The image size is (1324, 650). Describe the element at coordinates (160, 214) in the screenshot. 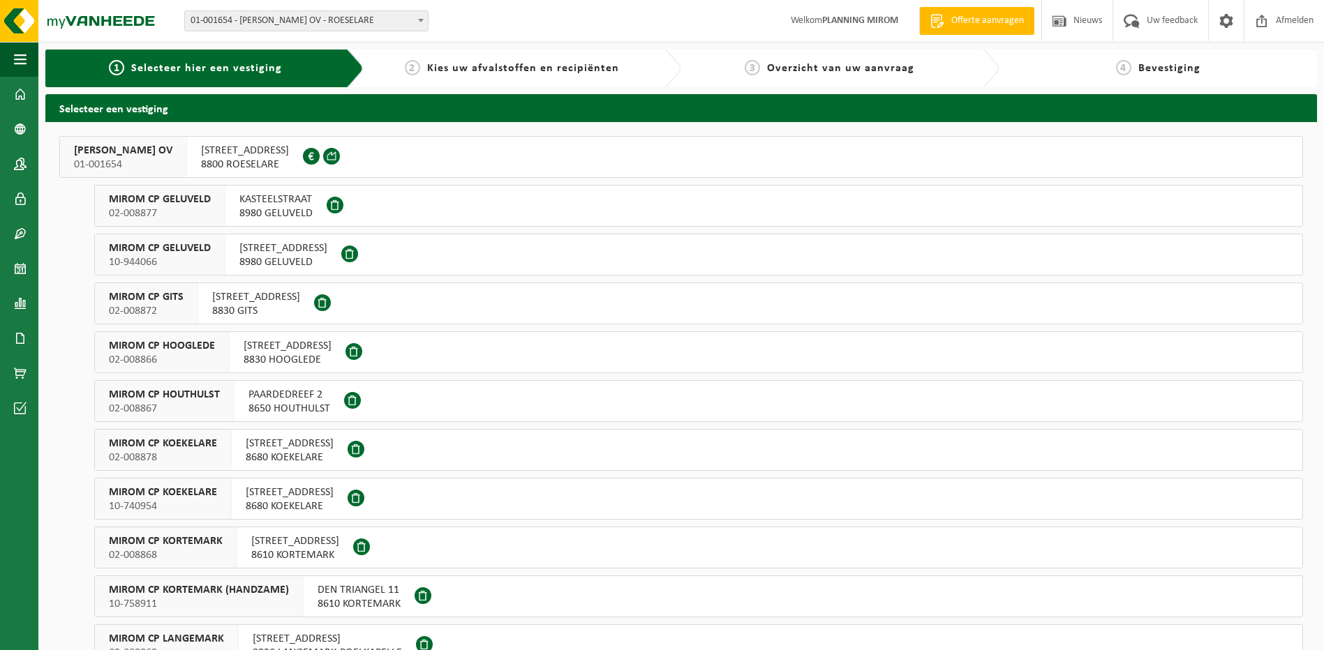

I see `span: 02-008877` at that location.